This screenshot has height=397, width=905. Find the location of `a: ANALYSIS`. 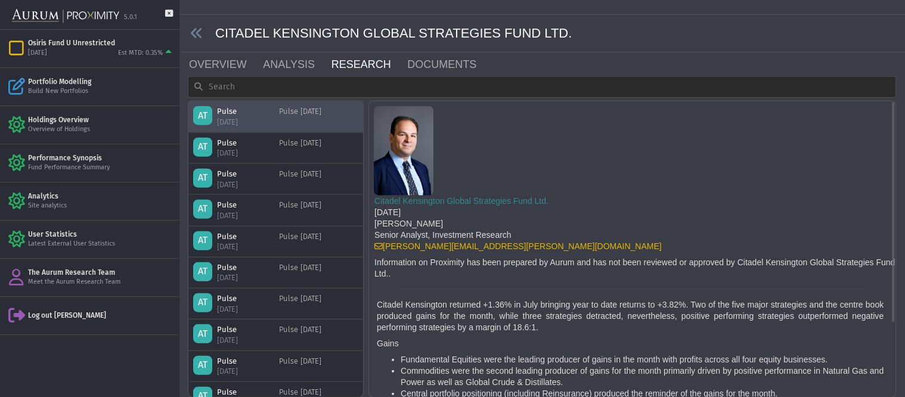

a: ANALYSIS is located at coordinates (296, 64).